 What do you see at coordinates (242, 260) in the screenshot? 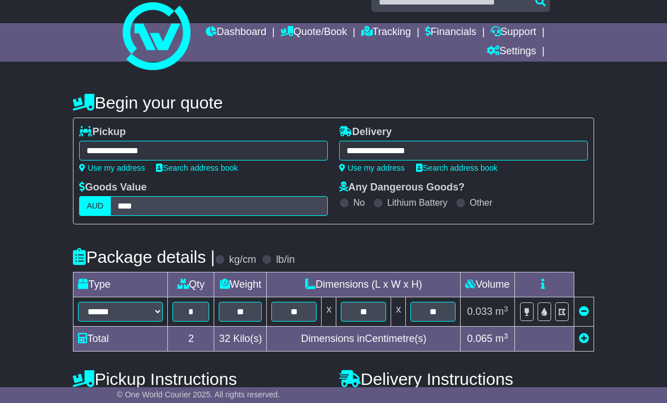
I see `label: kg/cm` at bounding box center [242, 260].